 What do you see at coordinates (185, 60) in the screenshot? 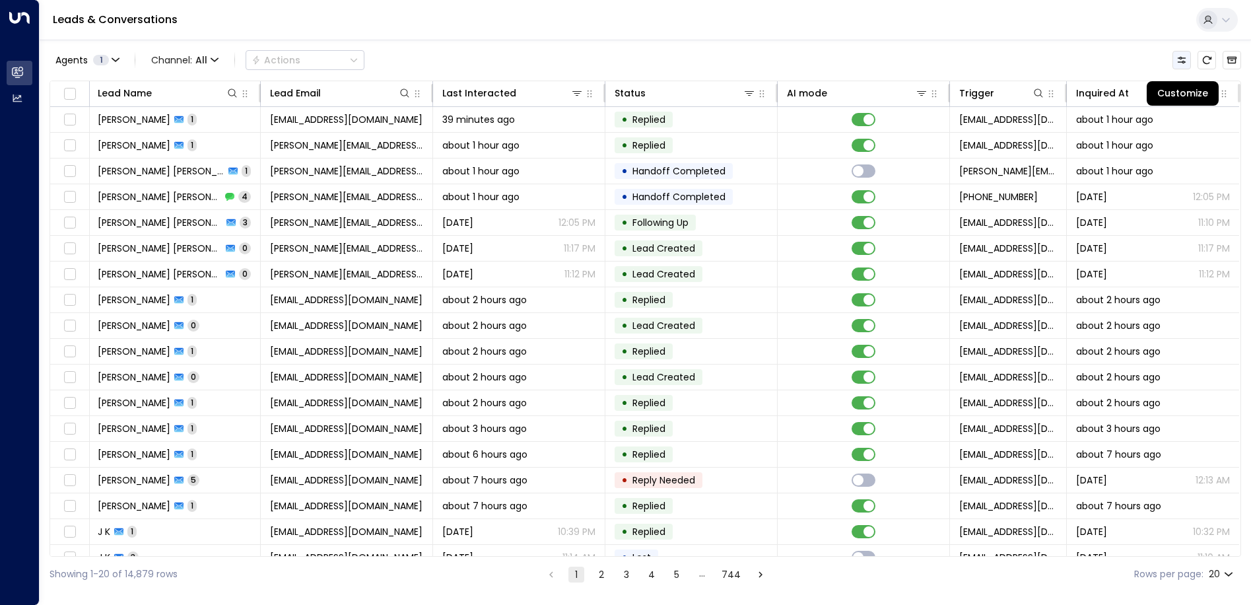
I see `button: Channel:All` at bounding box center [185, 60].